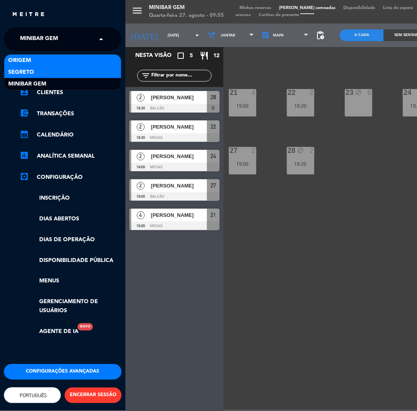  What do you see at coordinates (213, 215) in the screenshot?
I see `span: 21` at bounding box center [213, 215].